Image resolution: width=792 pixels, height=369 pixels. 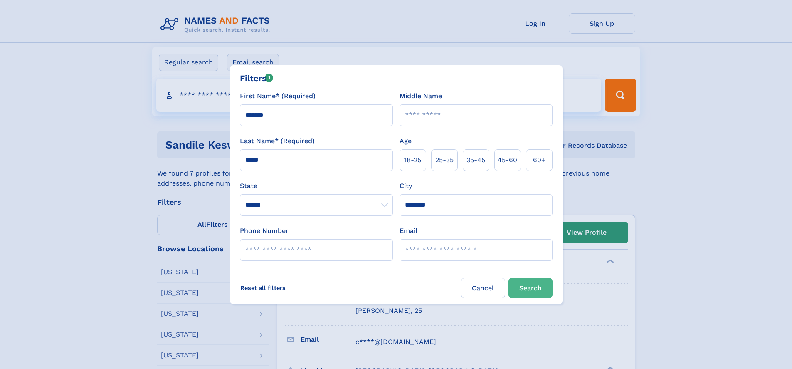 I want to click on span: 18‑25, so click(x=412, y=160).